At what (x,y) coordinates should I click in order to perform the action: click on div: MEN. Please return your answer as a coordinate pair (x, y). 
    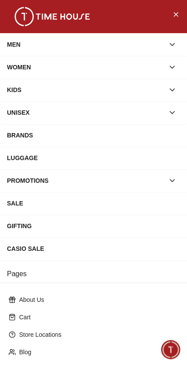
    Looking at the image, I should click on (86, 44).